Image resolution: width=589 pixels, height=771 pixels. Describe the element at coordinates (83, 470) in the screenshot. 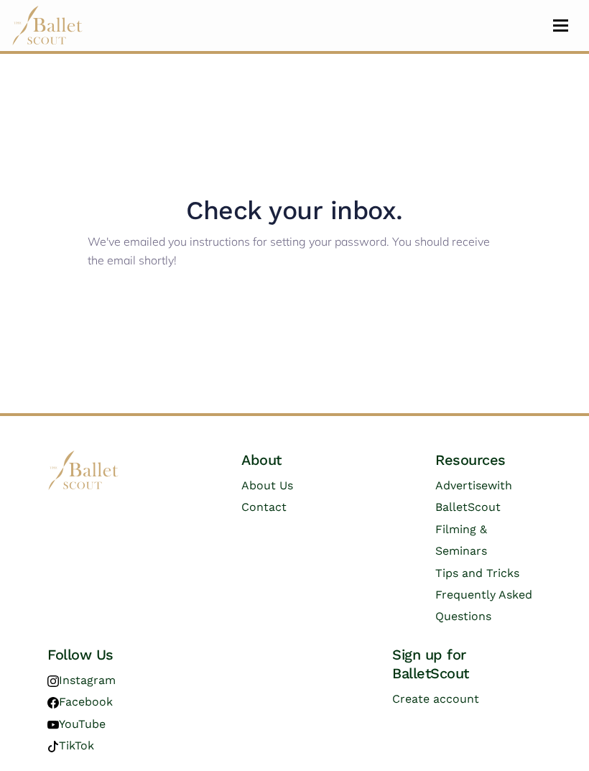

I see `img: logo` at that location.